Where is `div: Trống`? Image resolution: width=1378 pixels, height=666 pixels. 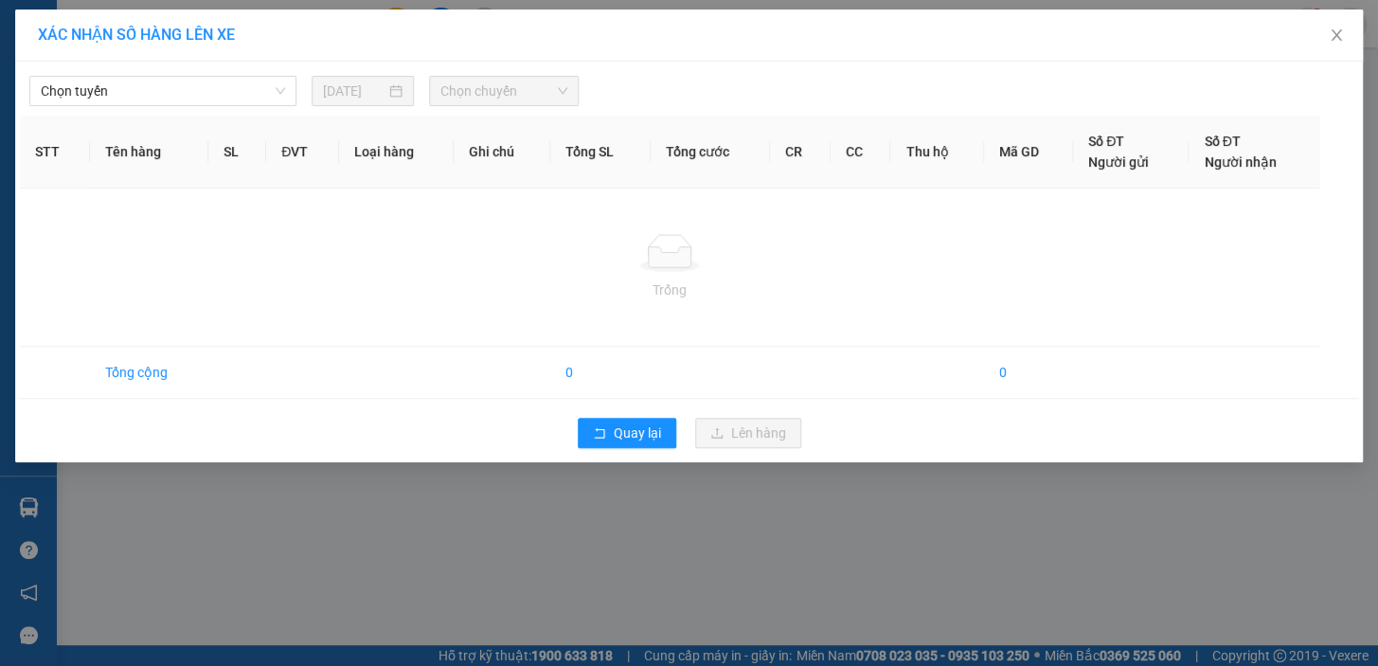 div: Trống is located at coordinates (669, 290).